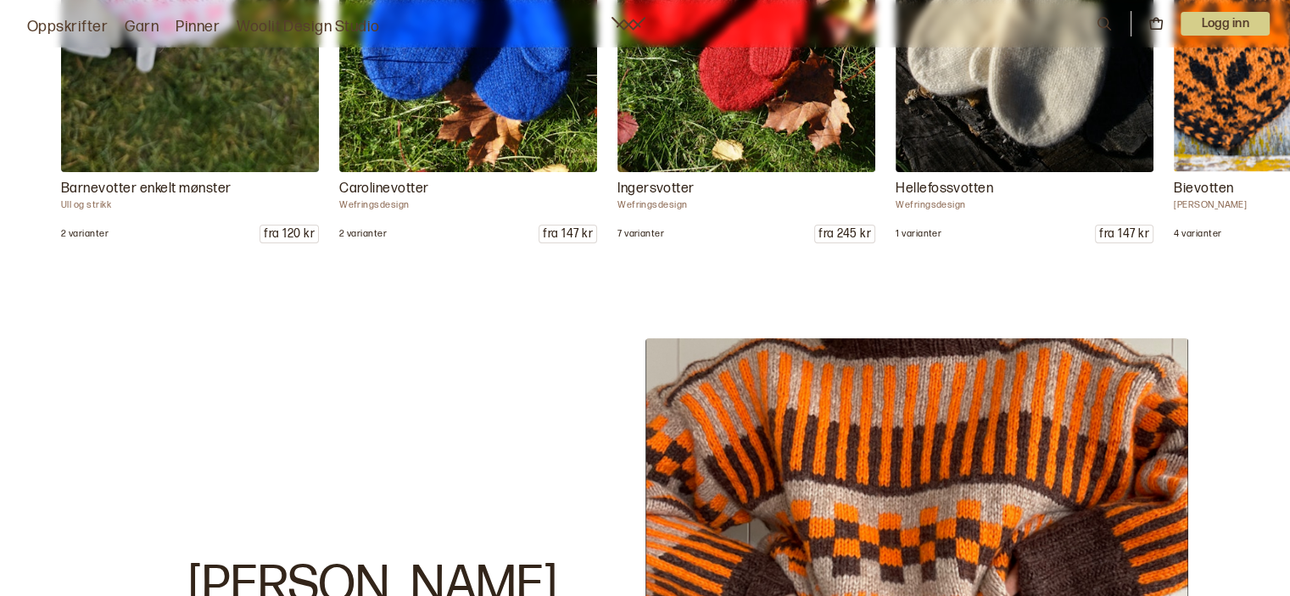 This screenshot has height=596, width=1290. I want to click on a: Garn, so click(142, 27).